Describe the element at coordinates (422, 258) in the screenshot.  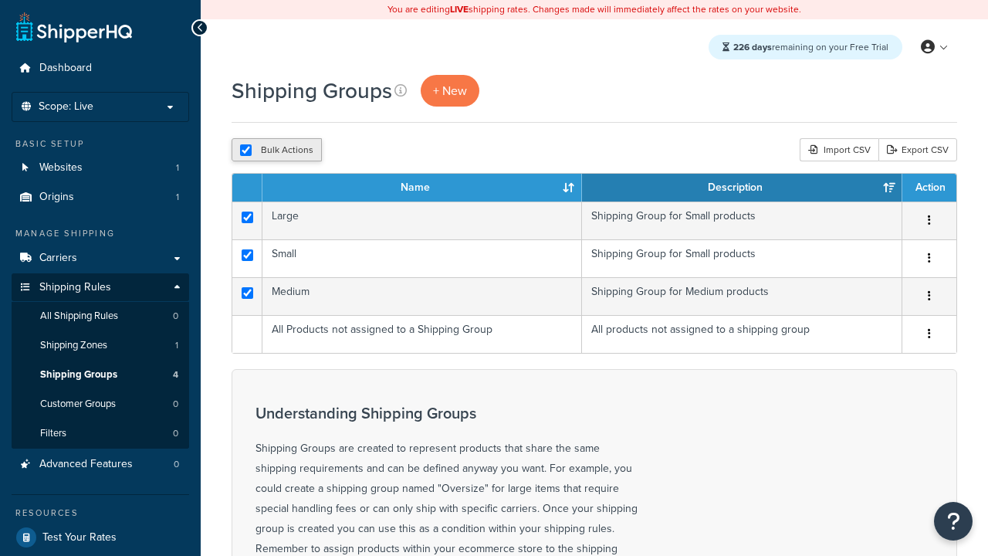
I see `td: Small` at that location.